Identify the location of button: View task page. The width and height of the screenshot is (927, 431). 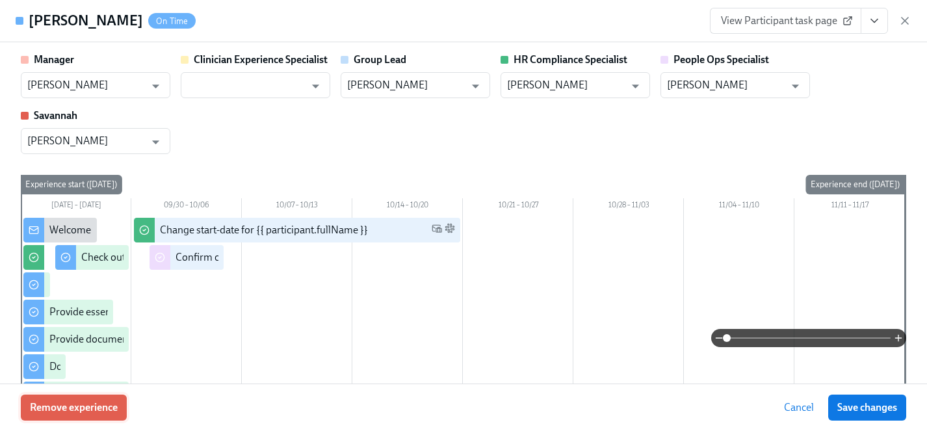
(875, 21).